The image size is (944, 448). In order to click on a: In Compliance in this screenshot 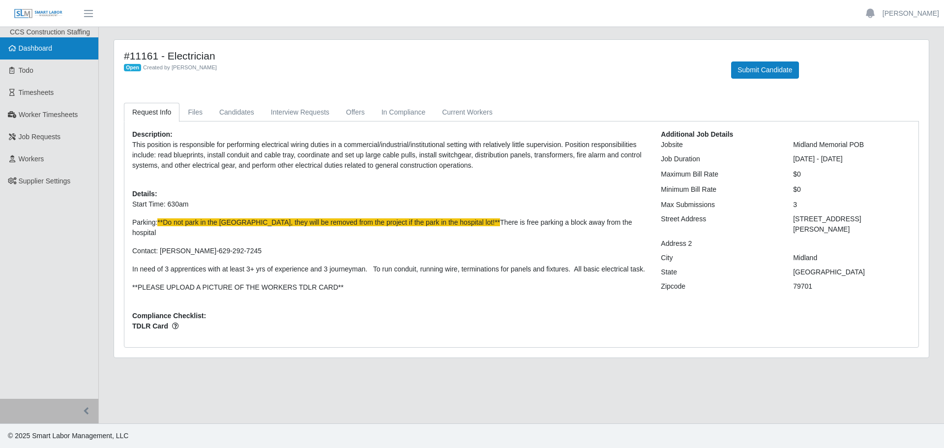, I will do `click(404, 112)`.